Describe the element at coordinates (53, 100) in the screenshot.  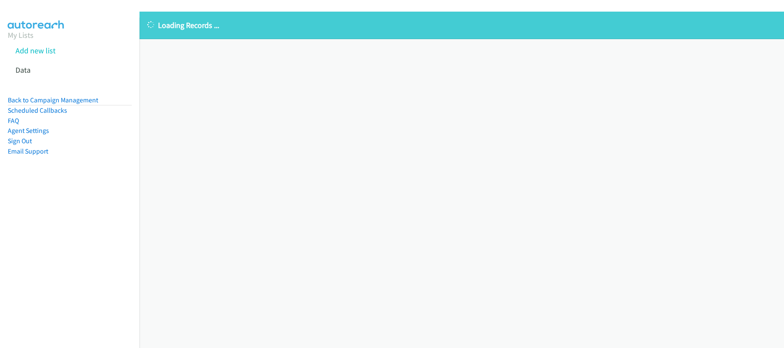
I see `a: Back to Campaign Management` at that location.